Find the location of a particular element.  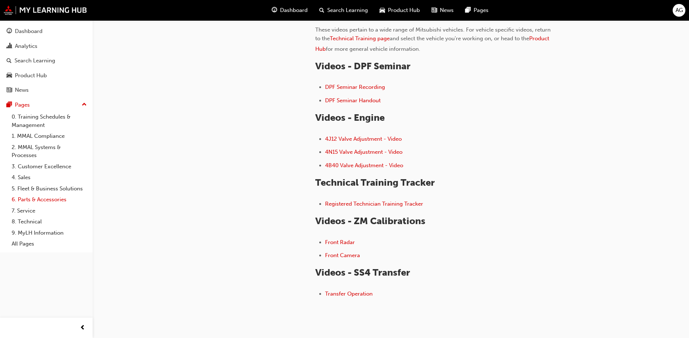

a: 6. Parts & Accessories is located at coordinates (49, 200).